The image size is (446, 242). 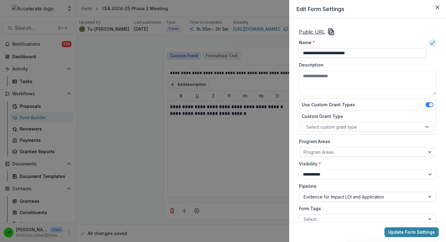 I want to click on label: Form Tags, so click(x=365, y=208).